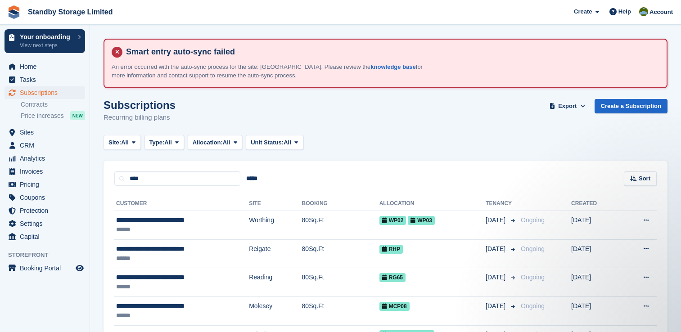 This screenshot has height=332, width=681. What do you see at coordinates (140, 105) in the screenshot?
I see `h1: Subscriptions` at bounding box center [140, 105].